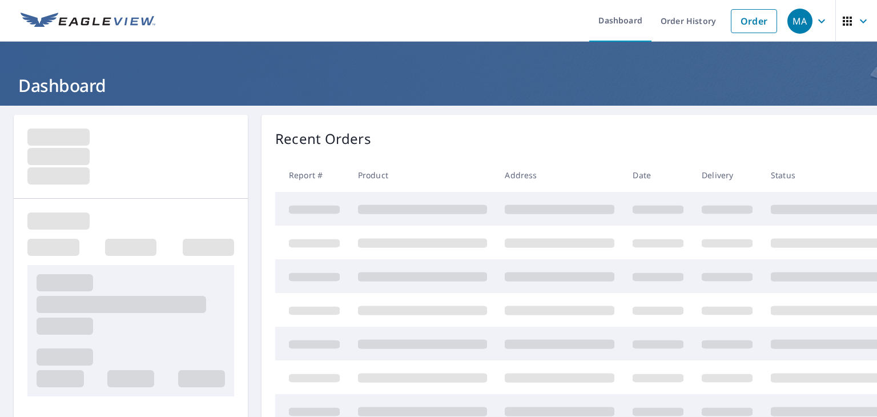 The image size is (877, 417). Describe the element at coordinates (727, 175) in the screenshot. I see `th: Delivery` at that location.